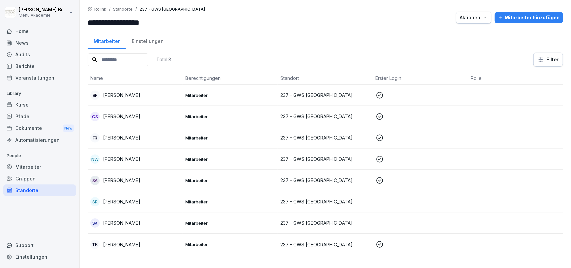 This screenshot has height=268, width=571. What do you see at coordinates (40, 116) in the screenshot?
I see `a: Pfade` at bounding box center [40, 116].